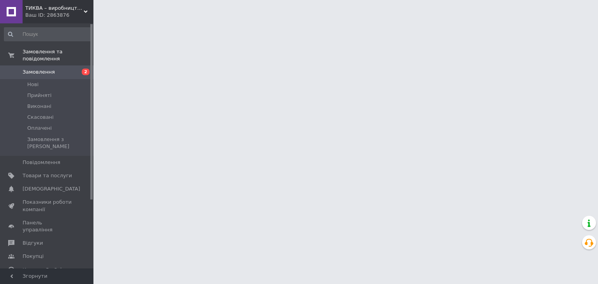  I want to click on input: Пошук, so click(48, 34).